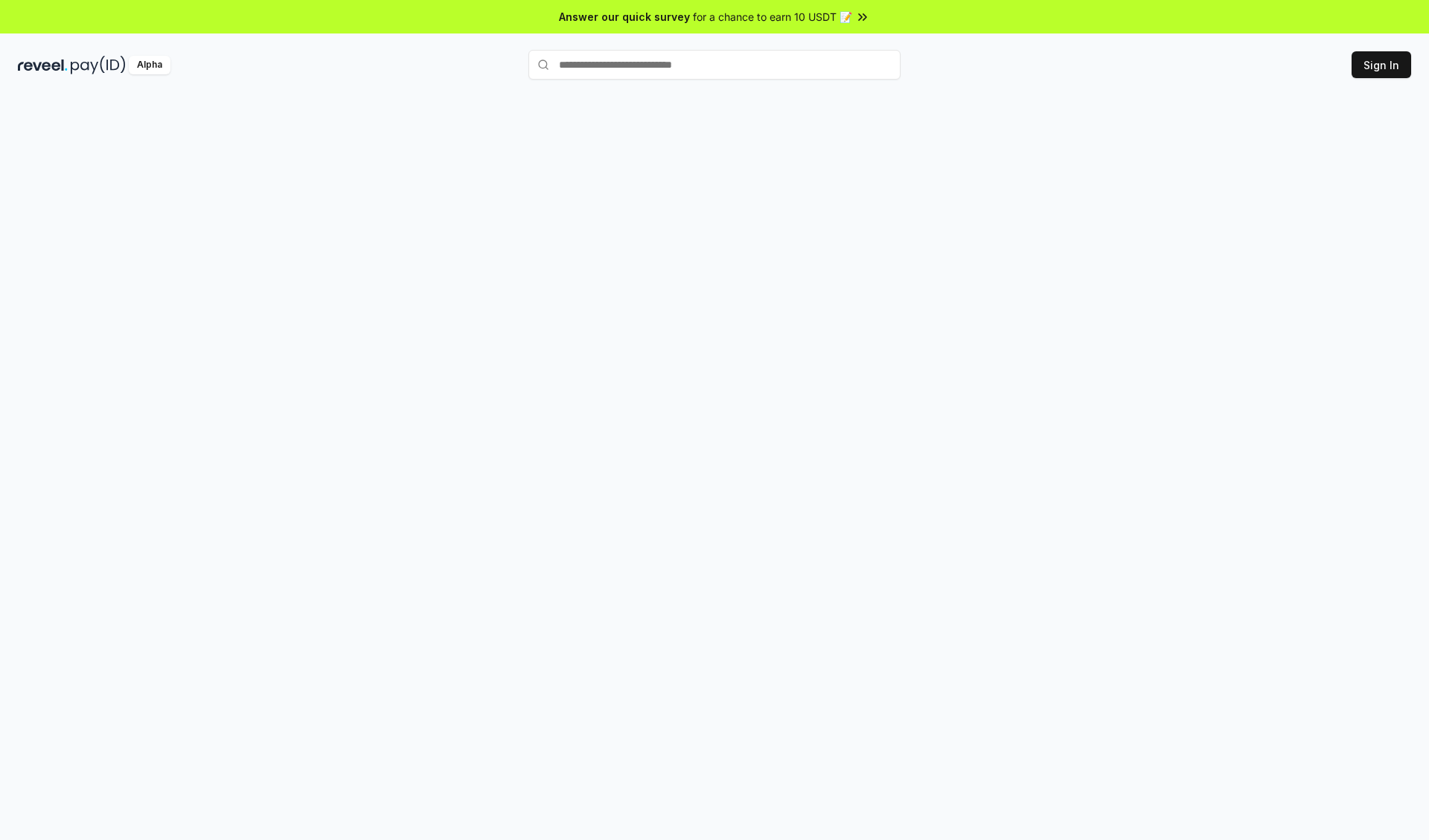 This screenshot has height=840, width=1429. I want to click on img: pay_id, so click(98, 65).